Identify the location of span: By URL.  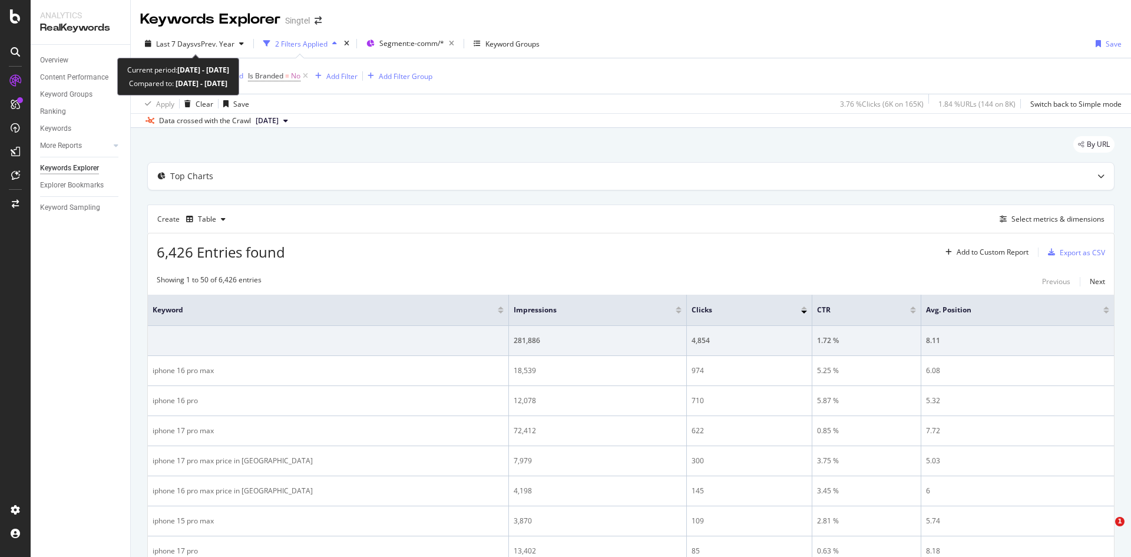
(1098, 144).